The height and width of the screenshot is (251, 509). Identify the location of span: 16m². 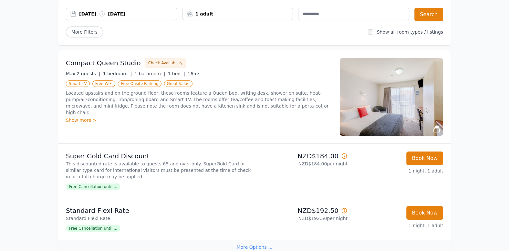
(193, 74).